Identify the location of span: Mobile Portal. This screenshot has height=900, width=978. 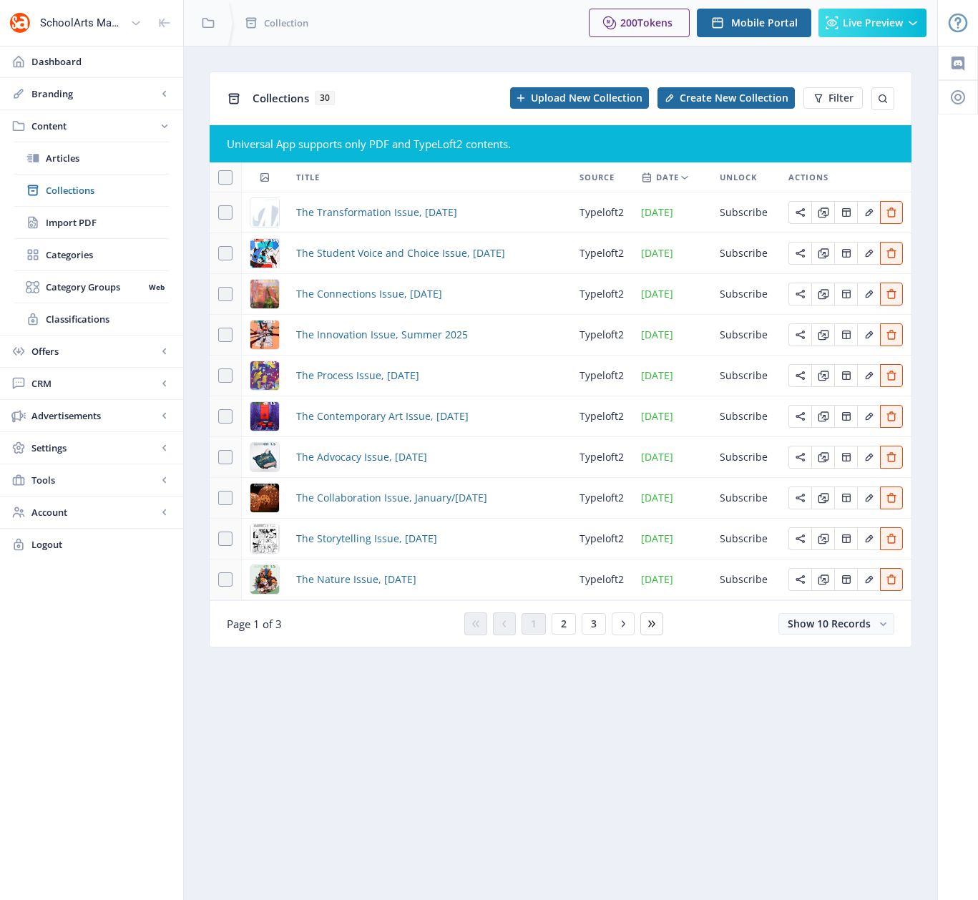
(764, 23).